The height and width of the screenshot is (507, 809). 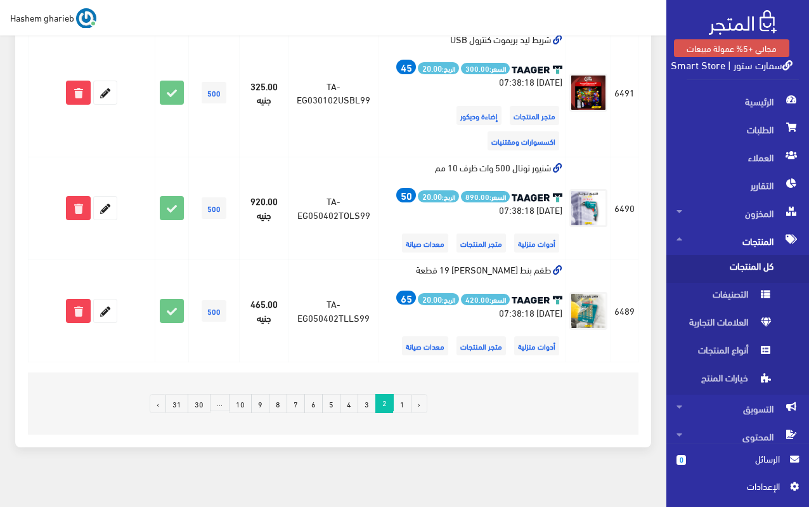 I want to click on a: الطلبات, so click(x=738, y=129).